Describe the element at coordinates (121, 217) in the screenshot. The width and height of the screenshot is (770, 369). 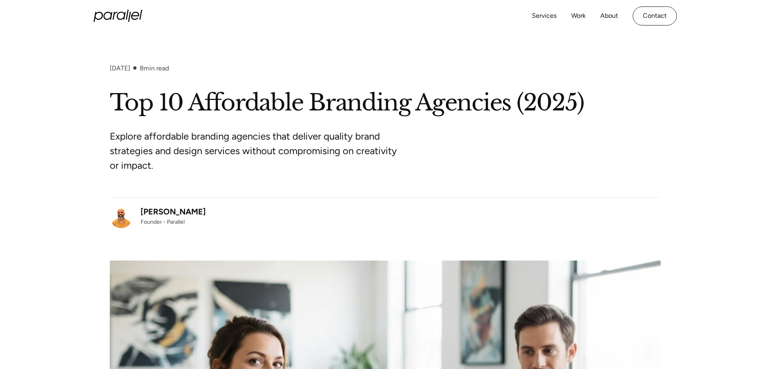
I see `img: Robin Dhanwani` at that location.